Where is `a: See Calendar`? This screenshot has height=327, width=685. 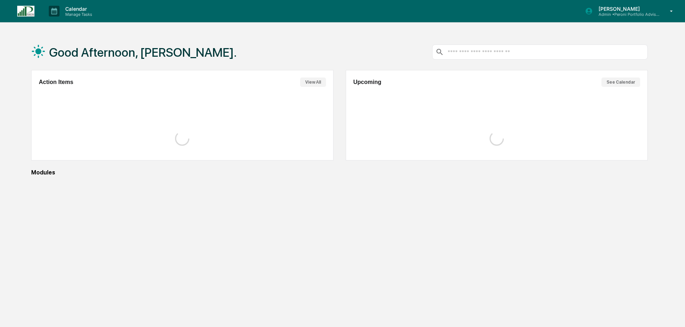 a: See Calendar is located at coordinates (621, 82).